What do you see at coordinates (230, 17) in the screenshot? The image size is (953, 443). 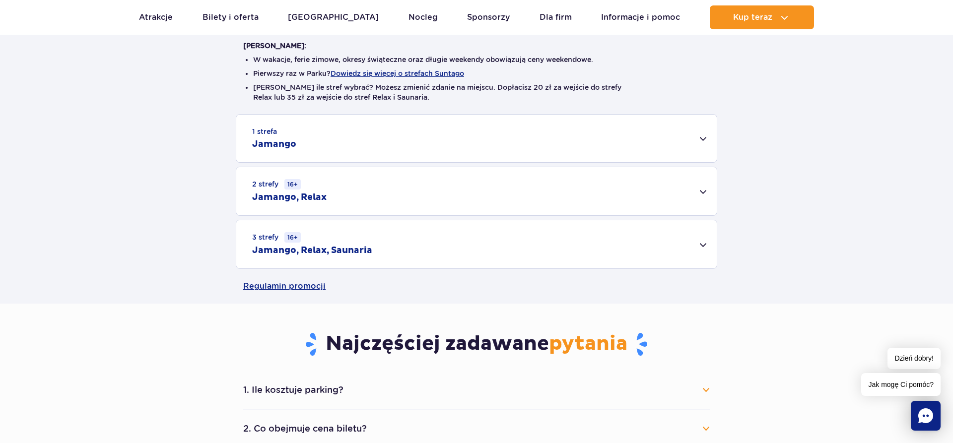 I see `a: Bilety i oferta` at bounding box center [230, 17].